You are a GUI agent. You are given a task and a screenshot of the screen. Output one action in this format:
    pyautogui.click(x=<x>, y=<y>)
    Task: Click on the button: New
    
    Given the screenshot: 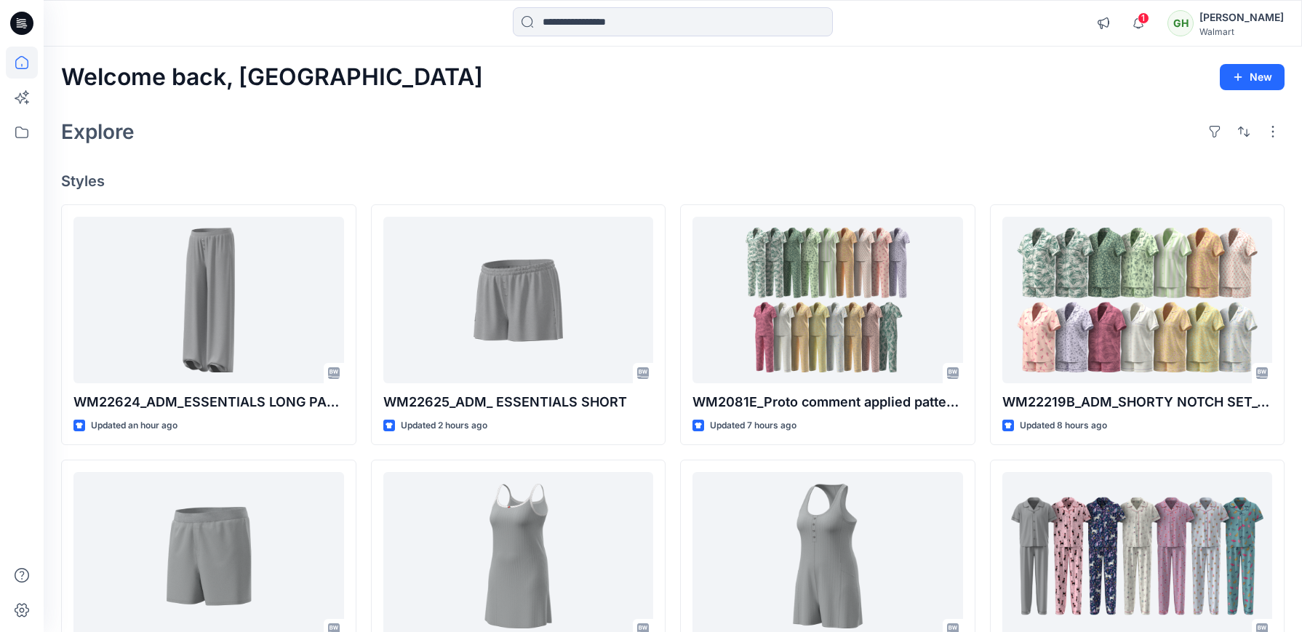 What is the action you would take?
    pyautogui.click(x=1252, y=77)
    